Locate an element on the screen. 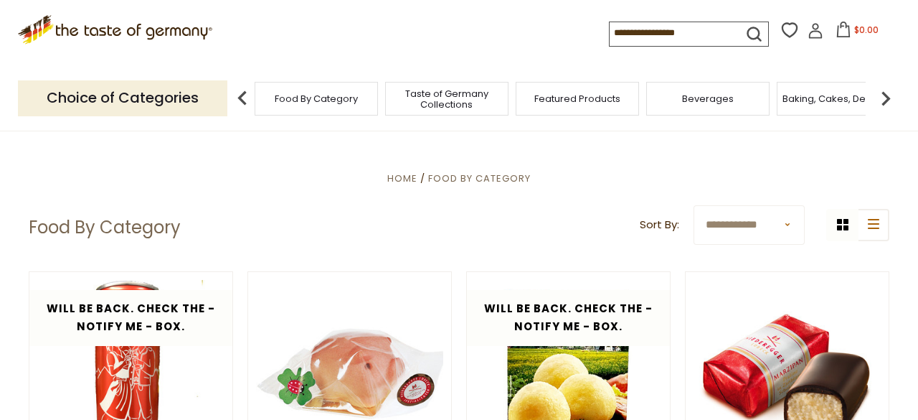 The height and width of the screenshot is (420, 918). span: Featured Products is located at coordinates (577, 98).